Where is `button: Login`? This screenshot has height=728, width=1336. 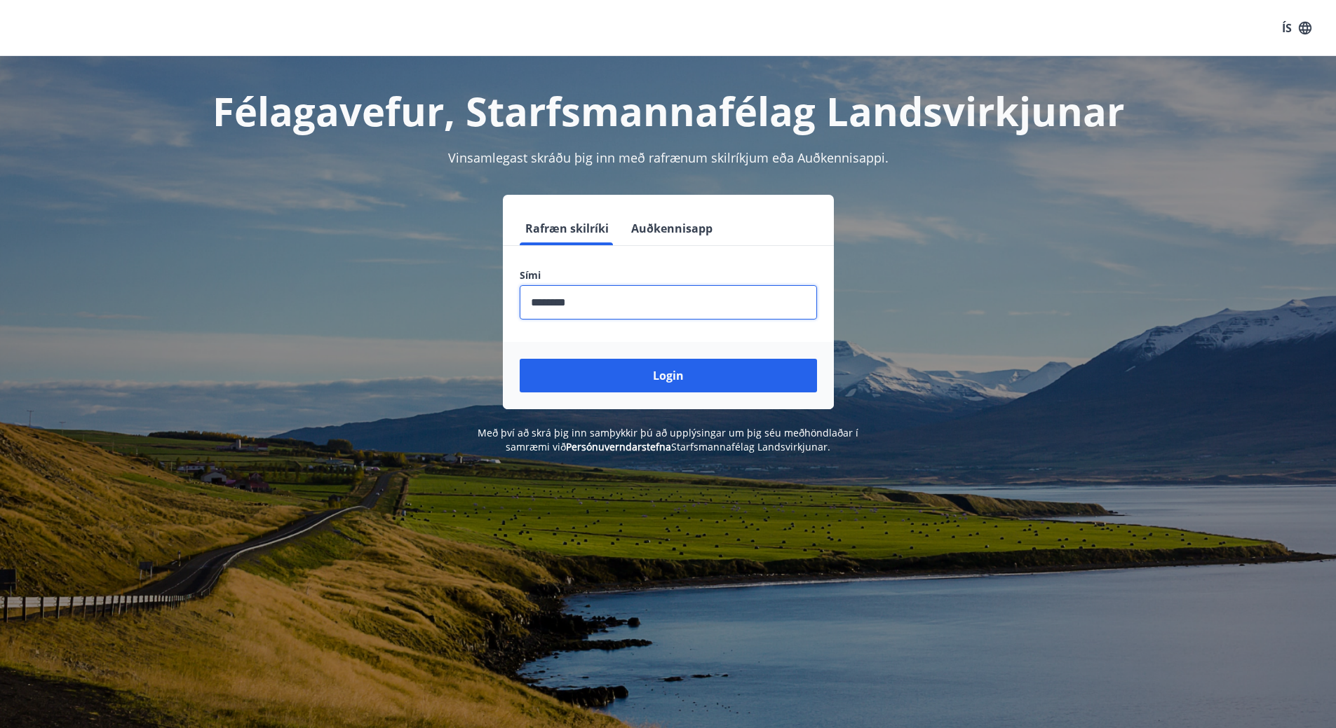 button: Login is located at coordinates (668, 376).